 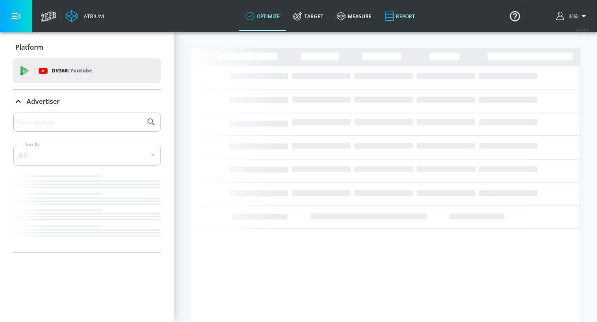 I want to click on p: DV360:, so click(x=72, y=71).